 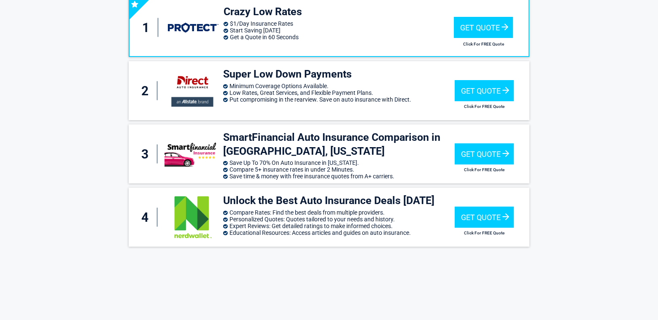 I want to click on div: 2, so click(x=147, y=91).